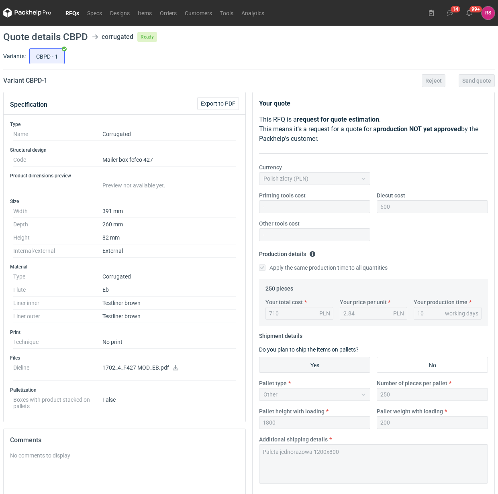 This screenshot has width=498, height=494. I want to click on label: Your price per unit, so click(363, 302).